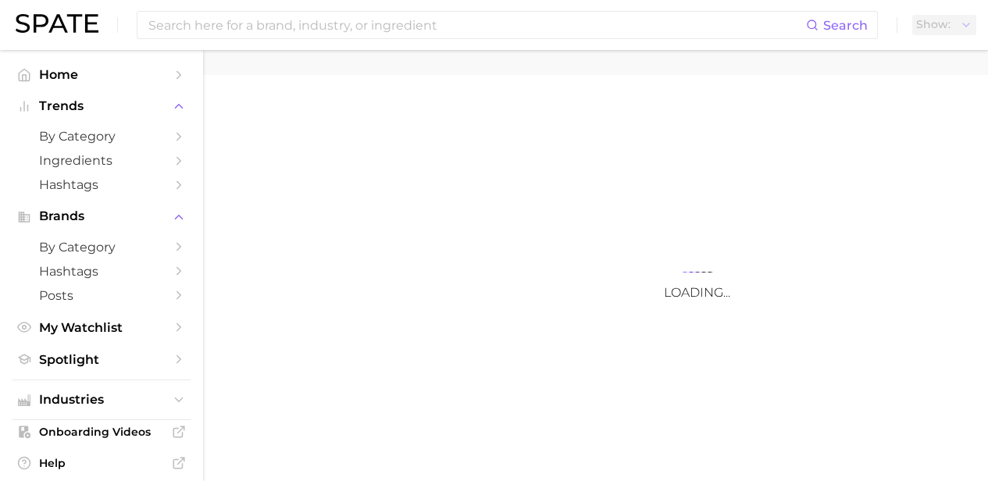 This screenshot has height=481, width=988. Describe the element at coordinates (102, 216) in the screenshot. I see `span: Brands` at that location.